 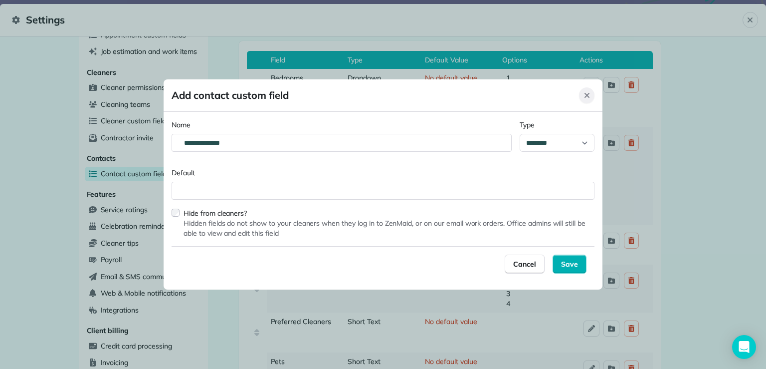 What do you see at coordinates (570, 264) in the screenshot?
I see `button: Save` at bounding box center [570, 264].